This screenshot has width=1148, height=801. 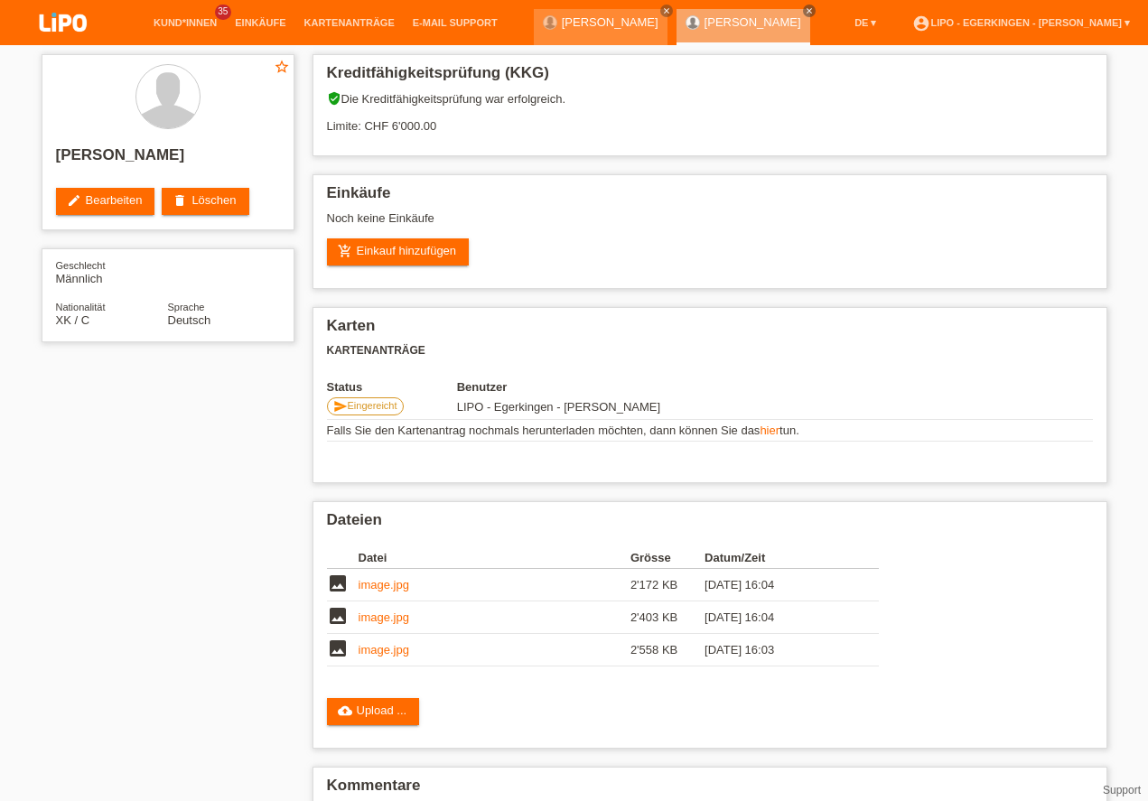 I want to click on th: Datum/Zeit, so click(x=779, y=558).